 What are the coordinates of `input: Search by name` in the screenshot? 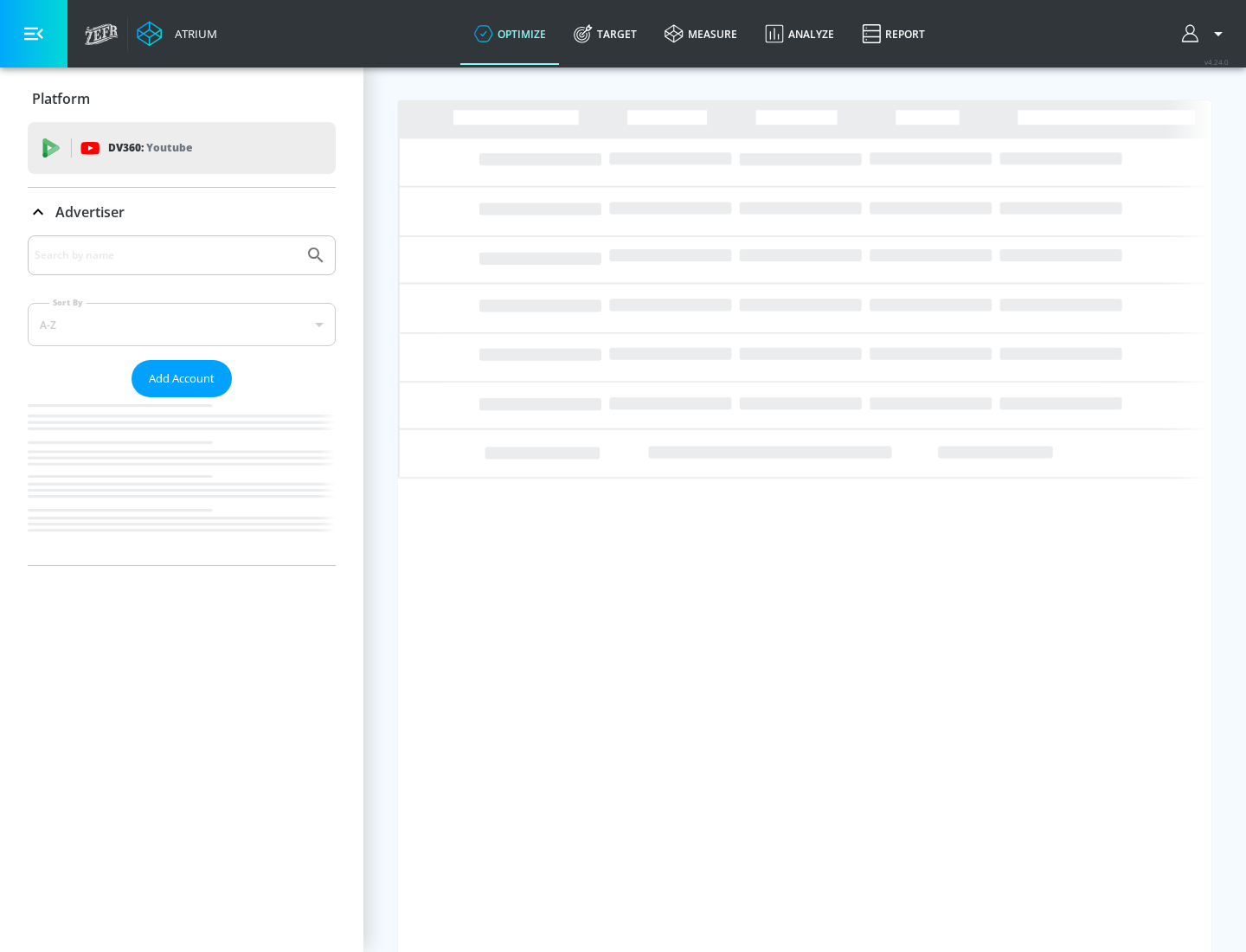 It's located at (165, 256).